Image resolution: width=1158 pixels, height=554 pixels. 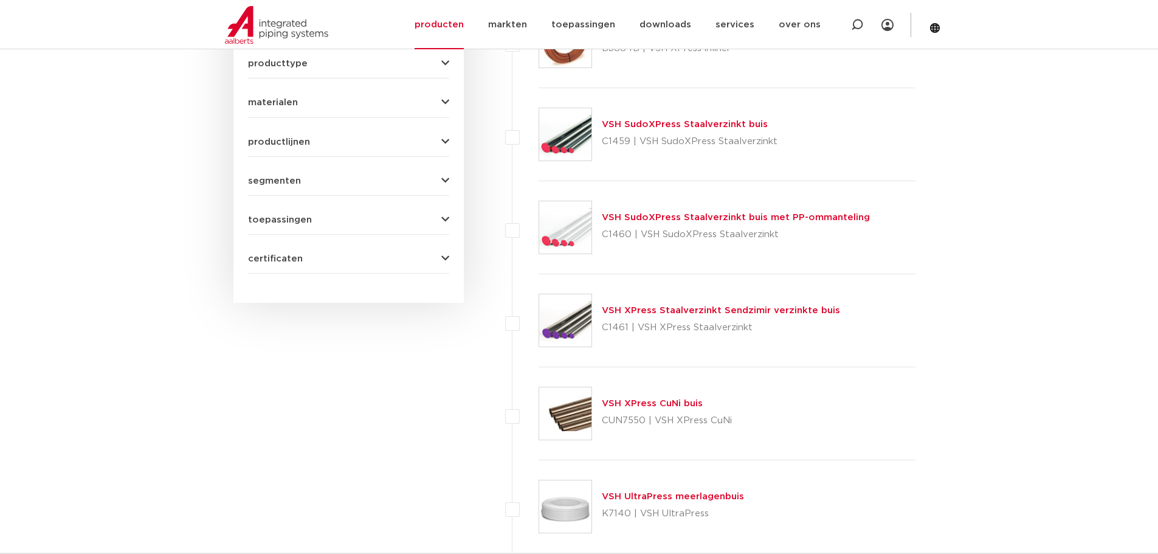 What do you see at coordinates (667, 421) in the screenshot?
I see `p: CUN7550 | VSH XPress CuNi` at bounding box center [667, 421].